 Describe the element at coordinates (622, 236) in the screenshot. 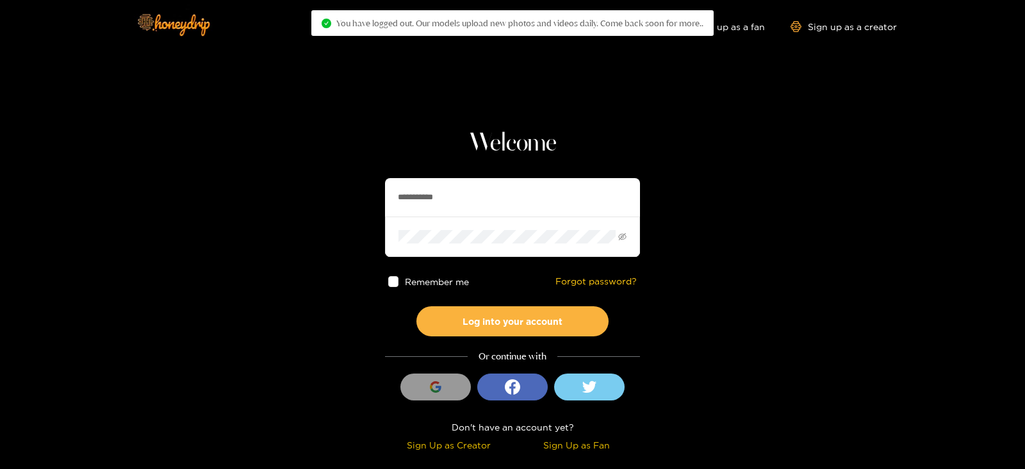

I see `span: eye-invisible` at that location.